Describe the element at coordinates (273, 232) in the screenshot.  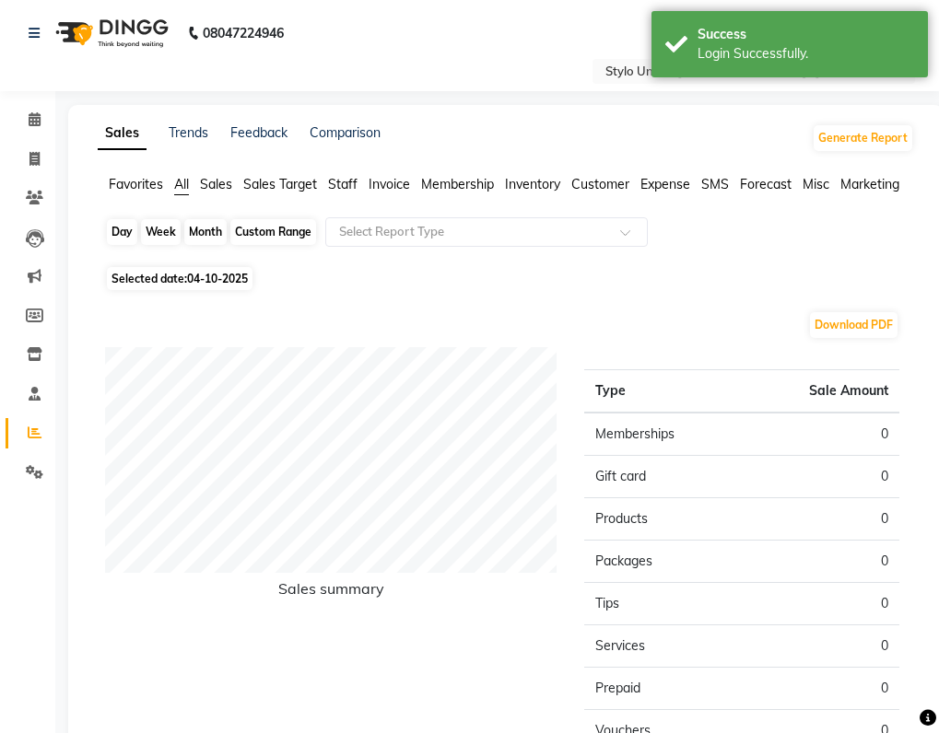
I see `div: Custom Range` at that location.